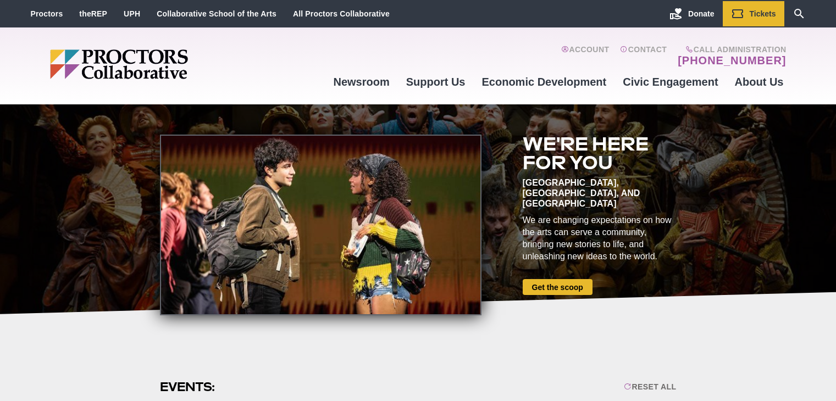 This screenshot has width=836, height=401. What do you see at coordinates (701, 14) in the screenshot?
I see `span: Donate` at bounding box center [701, 14].